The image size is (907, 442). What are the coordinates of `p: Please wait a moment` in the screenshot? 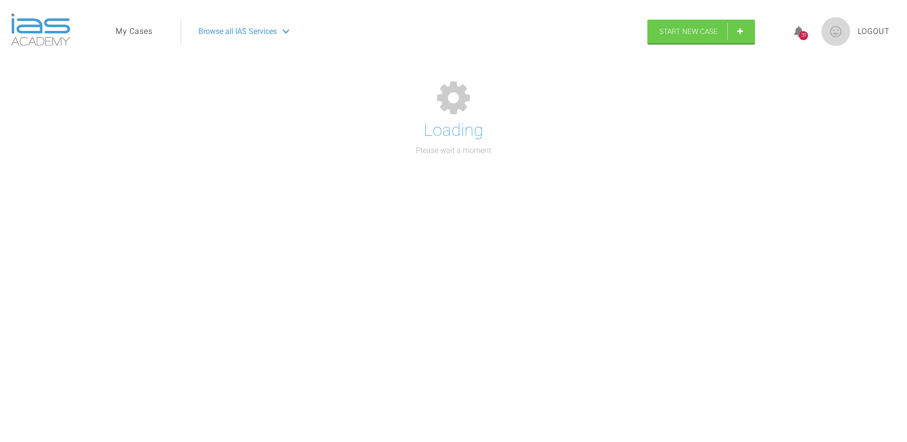 It's located at (453, 151).